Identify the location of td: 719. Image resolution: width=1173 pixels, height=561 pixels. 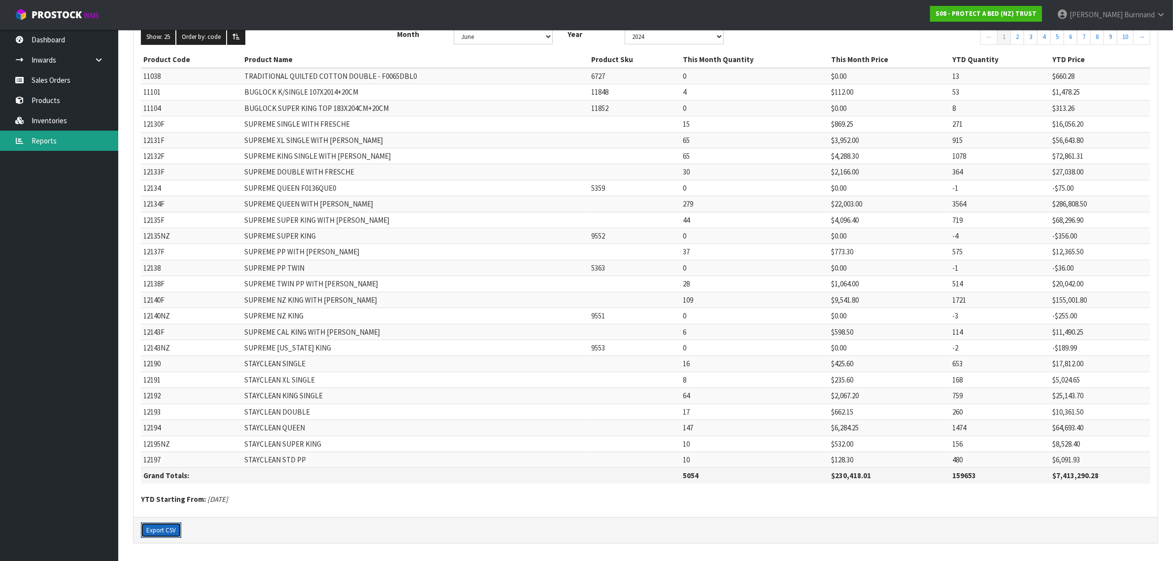
(1000, 220).